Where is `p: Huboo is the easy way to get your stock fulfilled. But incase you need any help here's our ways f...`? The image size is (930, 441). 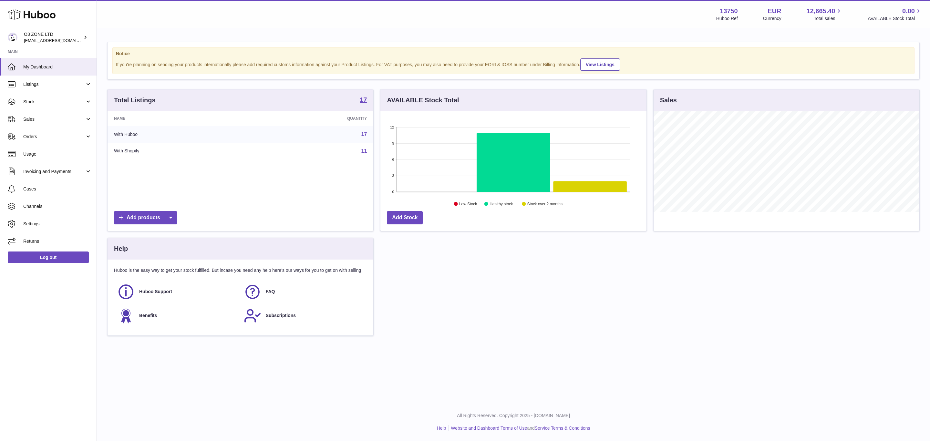 p: Huboo is the easy way to get your stock fulfilled. But incase you need any help here's our ways f... is located at coordinates (240, 270).